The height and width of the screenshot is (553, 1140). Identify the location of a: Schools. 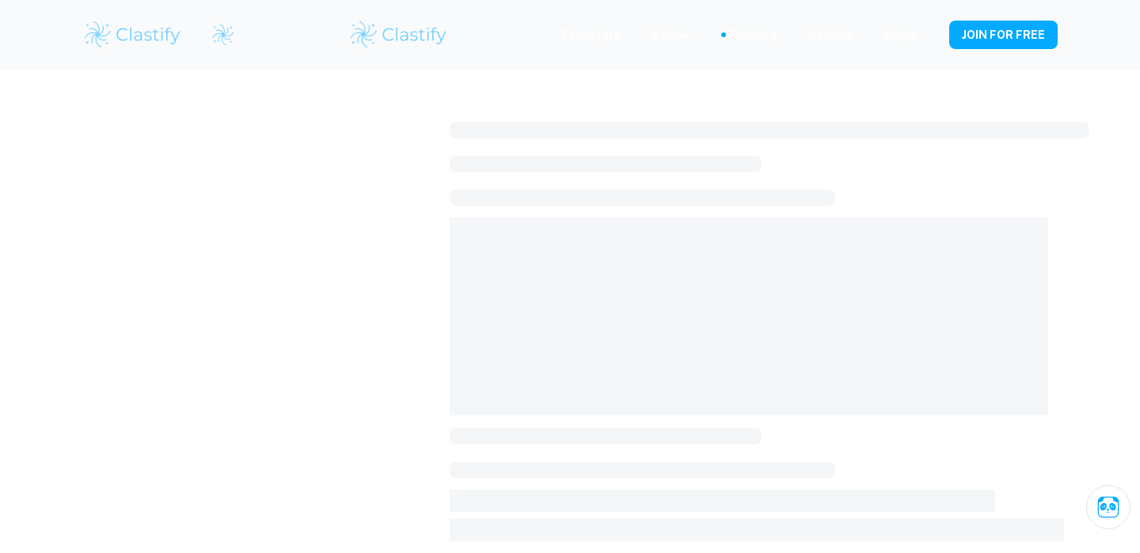
(831, 35).